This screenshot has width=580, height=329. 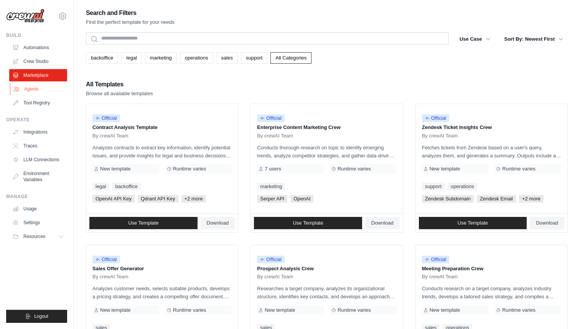 I want to click on p: Zendesk Ticket Insights Crew, so click(x=491, y=127).